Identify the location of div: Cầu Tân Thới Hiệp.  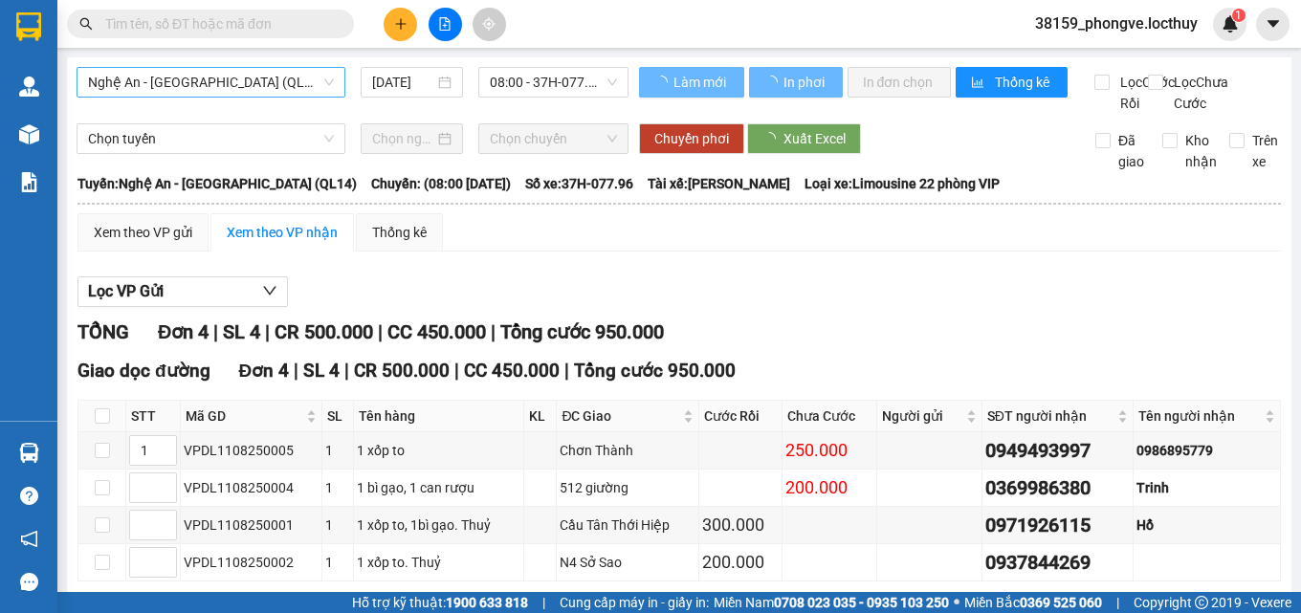
(627, 525).